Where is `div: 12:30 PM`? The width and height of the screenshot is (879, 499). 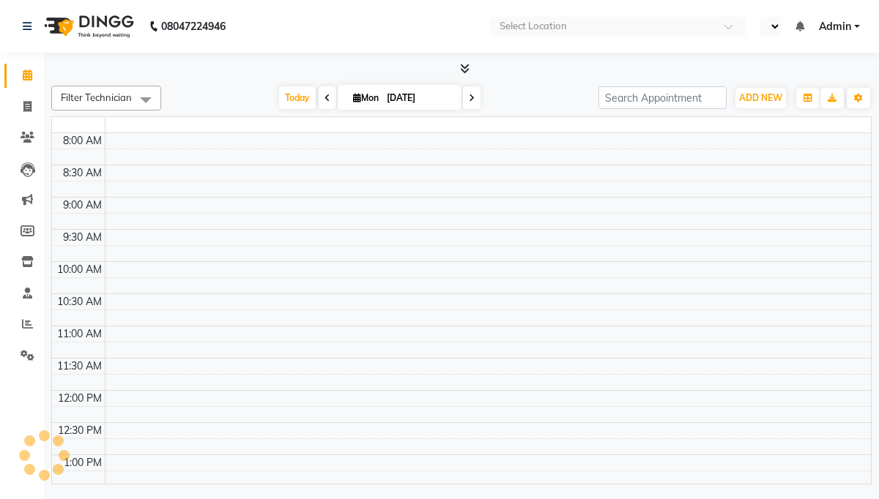 div: 12:30 PM is located at coordinates (80, 431).